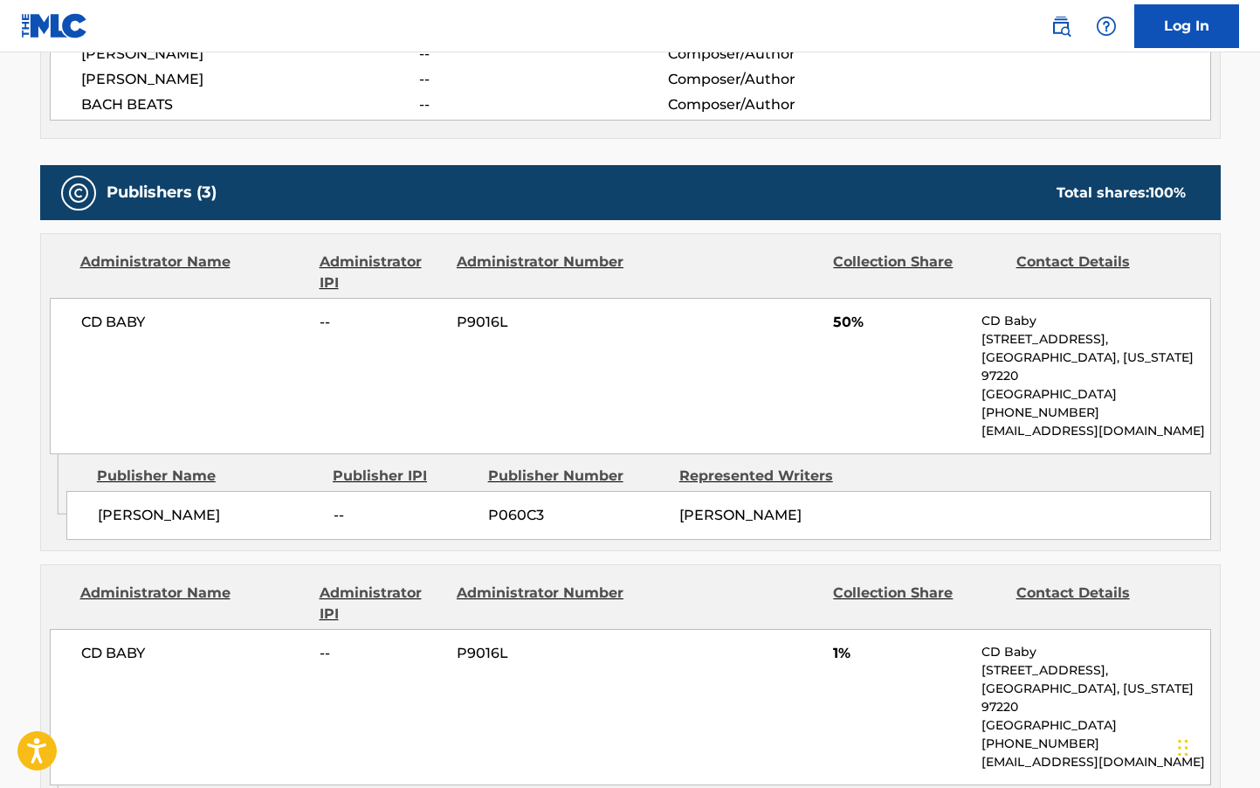 This screenshot has width=1260, height=788. I want to click on span: 100 %, so click(1167, 192).